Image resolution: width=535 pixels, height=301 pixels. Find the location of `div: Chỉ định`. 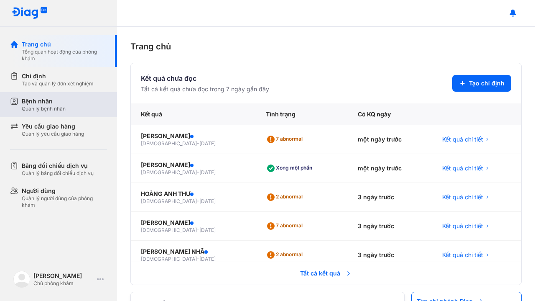

div: Chỉ định is located at coordinates (58, 76).